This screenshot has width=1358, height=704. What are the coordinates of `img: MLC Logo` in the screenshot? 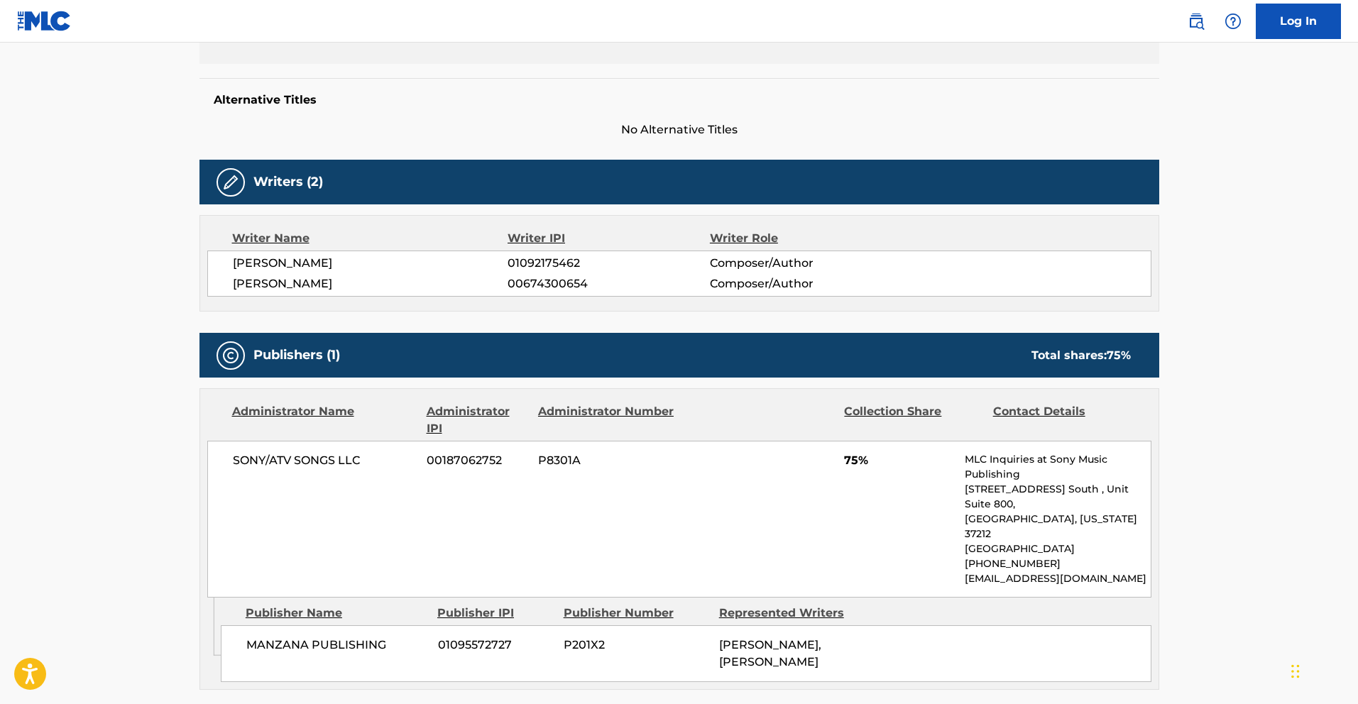 It's located at (44, 21).